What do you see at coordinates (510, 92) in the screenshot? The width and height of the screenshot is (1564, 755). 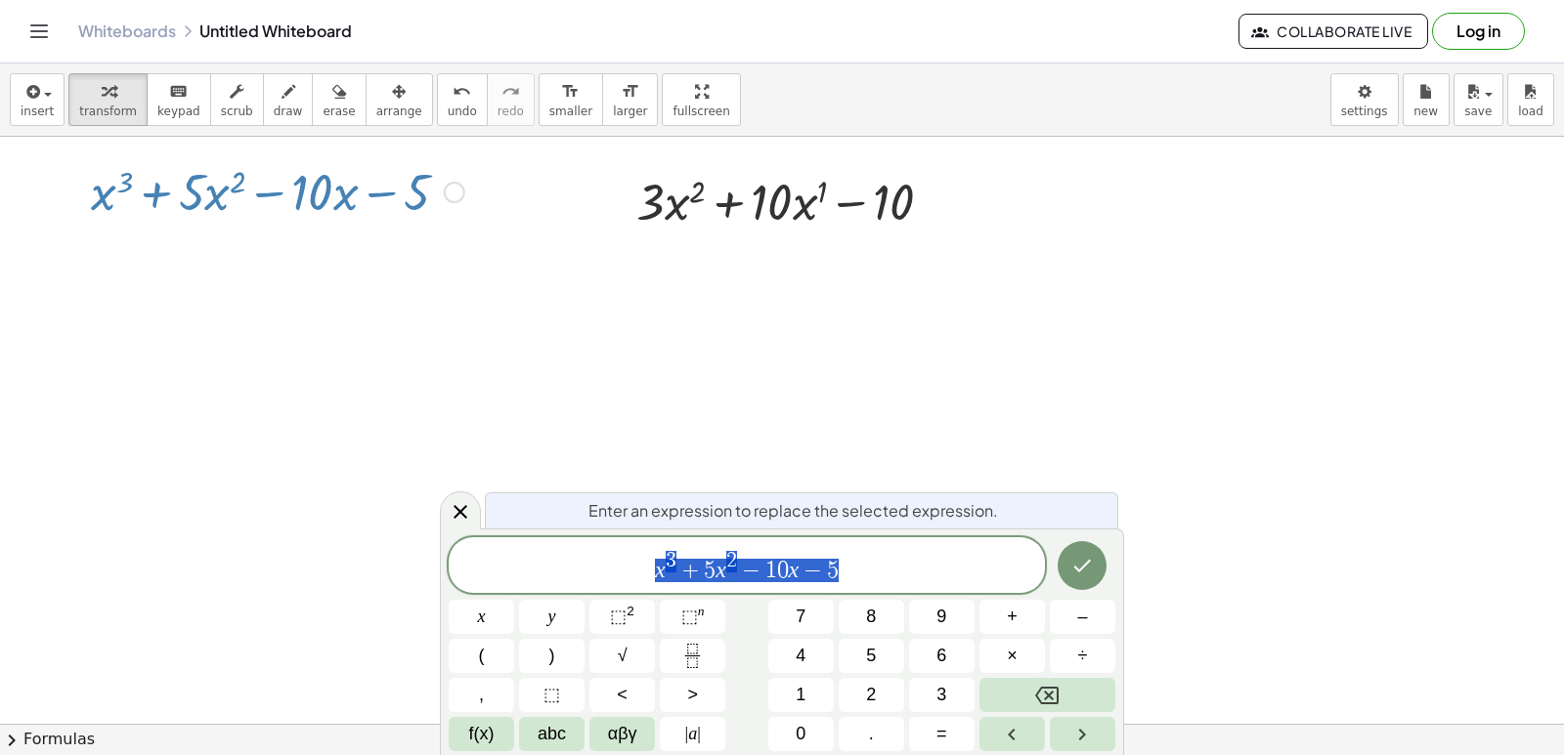 I see `i: redo` at bounding box center [510, 92].